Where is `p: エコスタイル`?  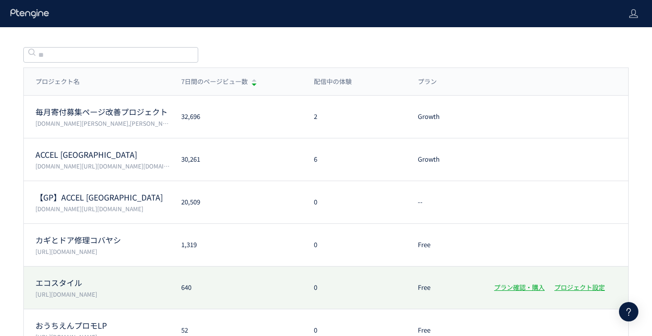 p: エコスタイル is located at coordinates (103, 283).